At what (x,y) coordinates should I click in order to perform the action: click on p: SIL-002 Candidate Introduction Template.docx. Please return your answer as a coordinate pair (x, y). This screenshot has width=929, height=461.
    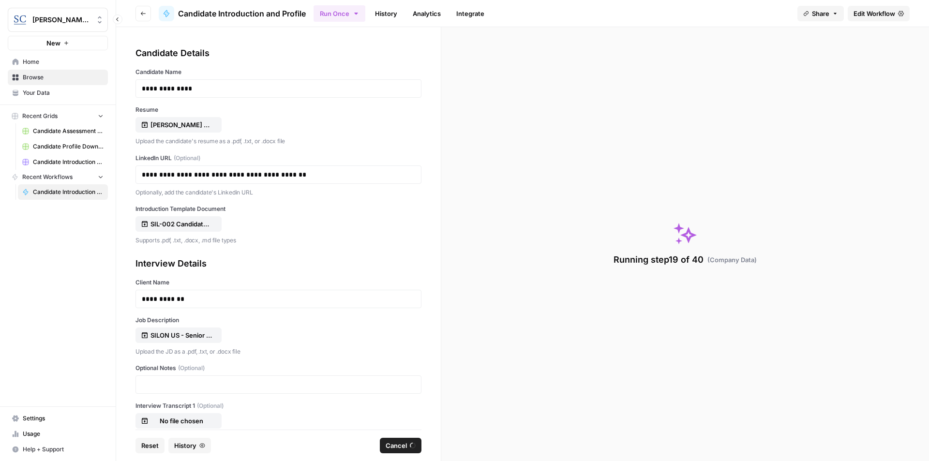
    Looking at the image, I should click on (181, 224).